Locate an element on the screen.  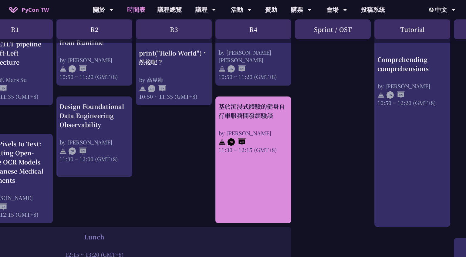
div: 11:30 ~ 12:15 (GMT+8) is located at coordinates (253, 149).